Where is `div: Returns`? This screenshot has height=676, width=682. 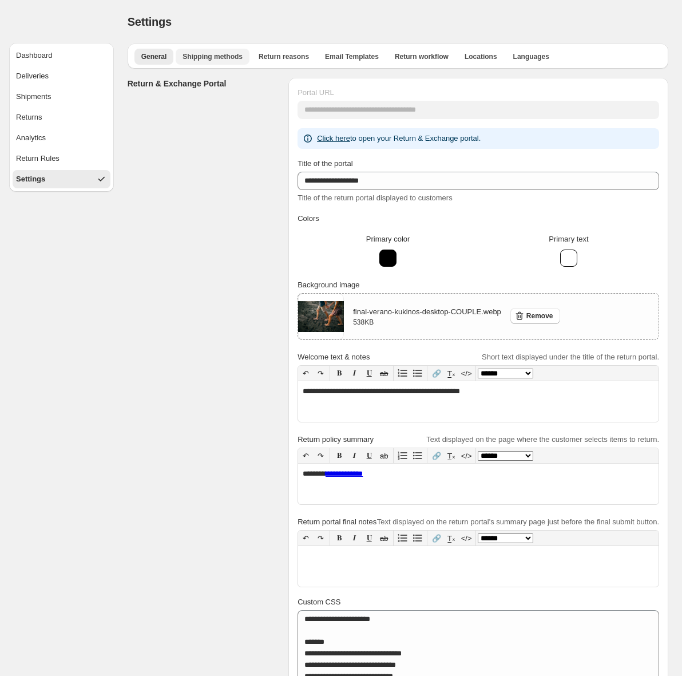
div: Returns is located at coordinates (29, 117).